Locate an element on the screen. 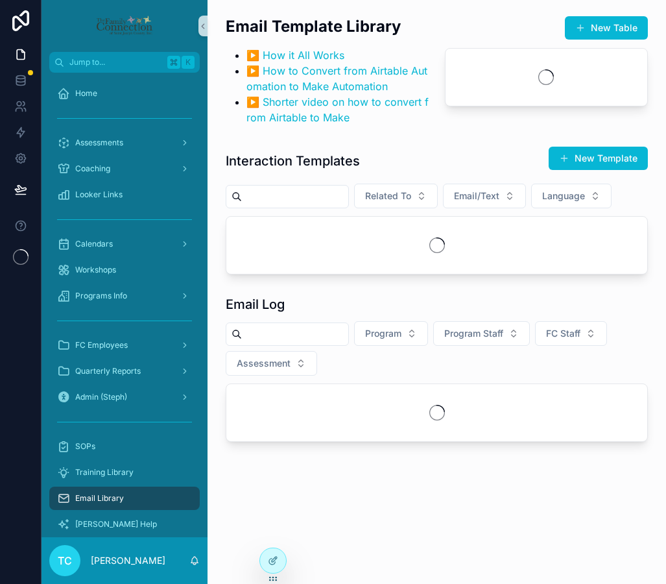 Image resolution: width=666 pixels, height=584 pixels. img: App logo is located at coordinates (124, 26).